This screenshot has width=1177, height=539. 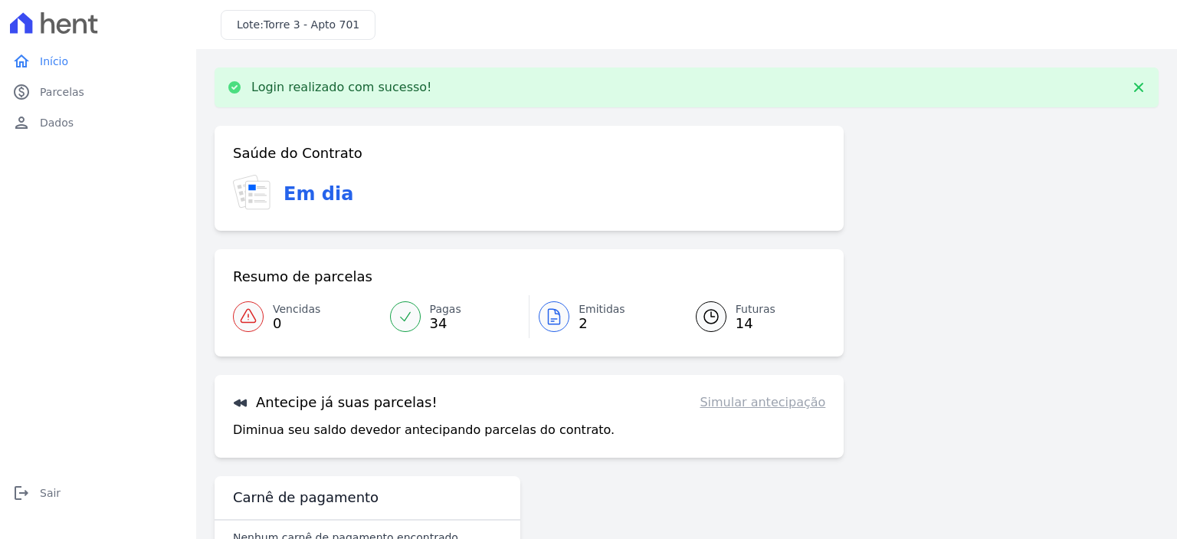 What do you see at coordinates (54, 61) in the screenshot?
I see `span: Início` at bounding box center [54, 61].